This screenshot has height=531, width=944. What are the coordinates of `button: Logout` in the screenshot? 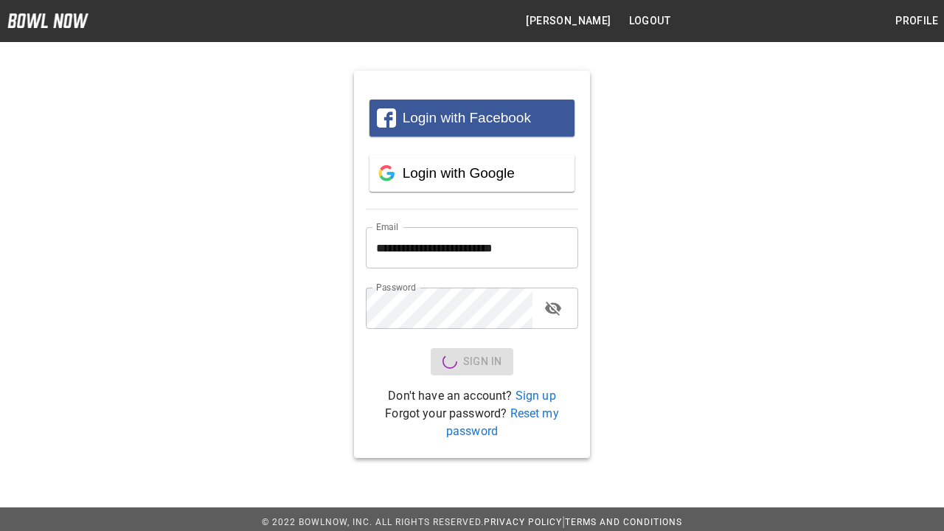 It's located at (650, 21).